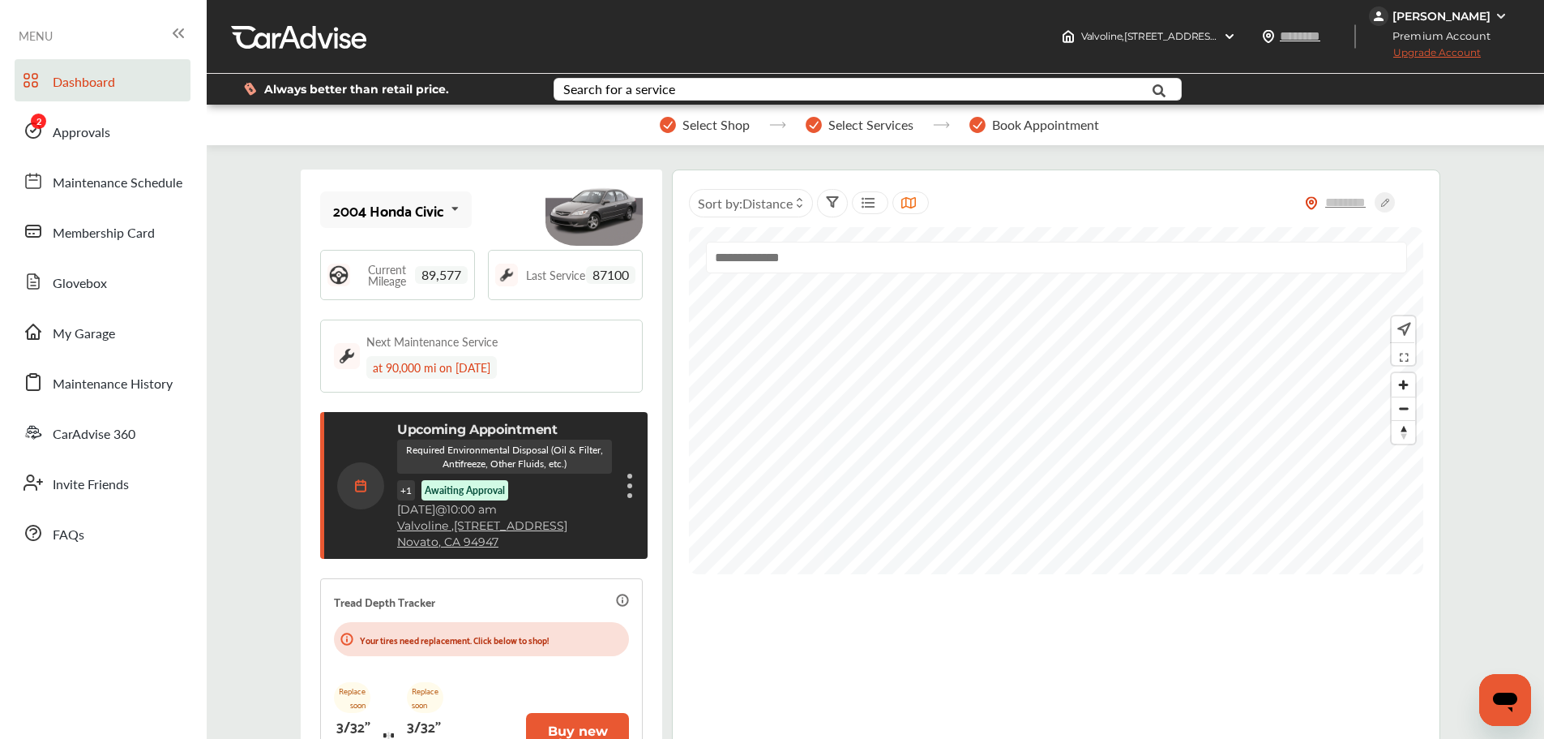 This screenshot has width=1544, height=739. Describe the element at coordinates (102, 181) in the screenshot. I see `a: Maintenance Schedule` at that location.